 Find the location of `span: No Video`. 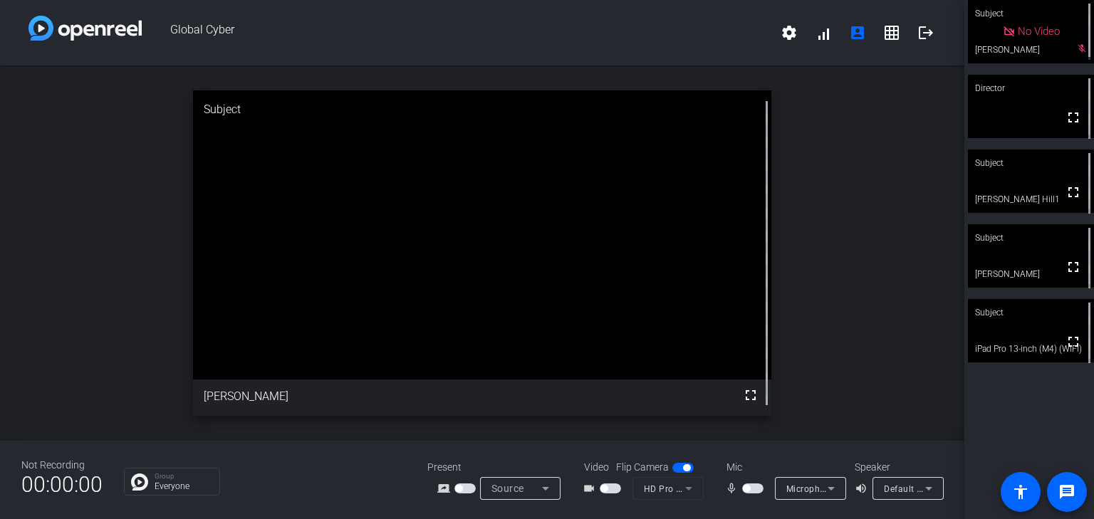

span: No Video is located at coordinates (1038, 31).